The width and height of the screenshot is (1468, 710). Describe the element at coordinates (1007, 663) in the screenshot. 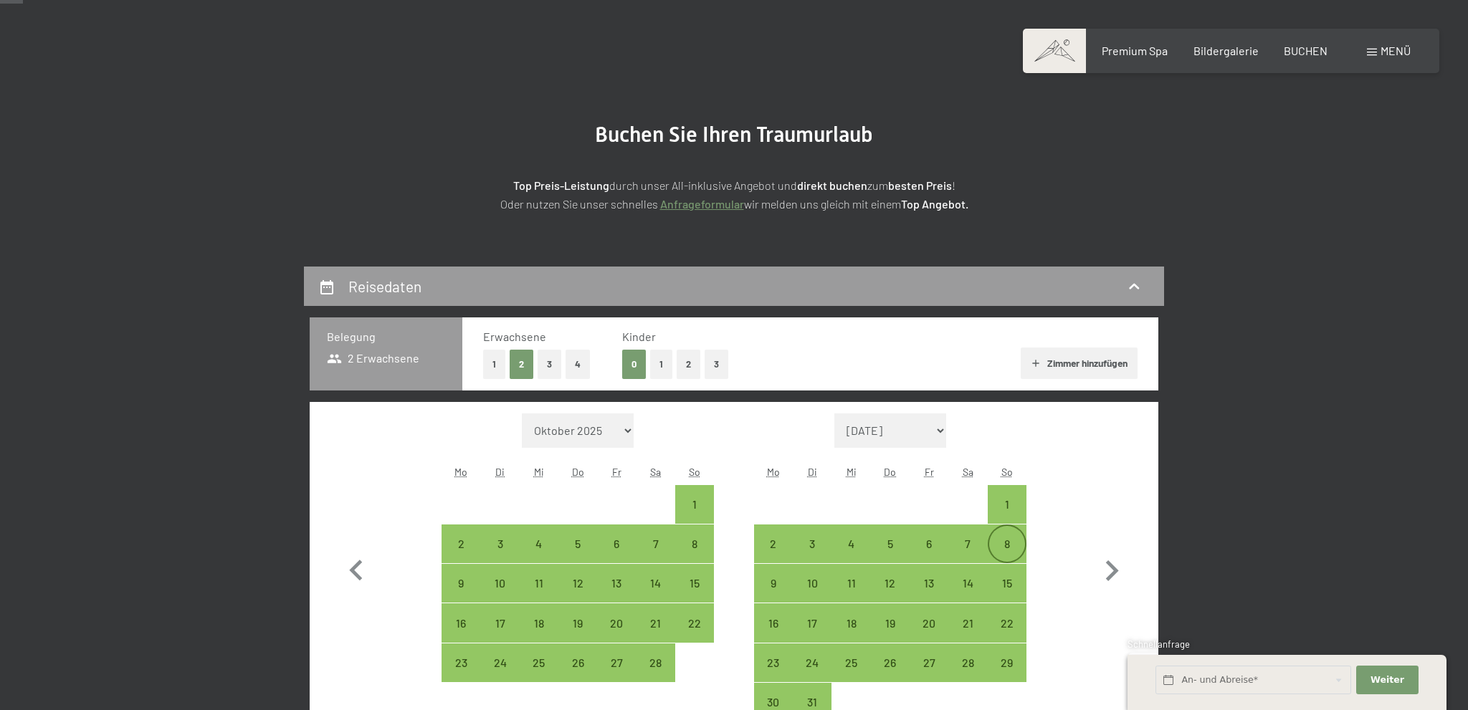

I see `div: Sun Mar 29 2026` at that location.